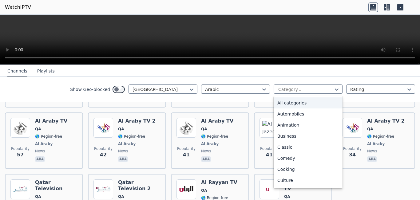 Image resolution: width=420 pixels, height=200 pixels. What do you see at coordinates (352, 155) in the screenshot?
I see `span: 34` at bounding box center [352, 155].